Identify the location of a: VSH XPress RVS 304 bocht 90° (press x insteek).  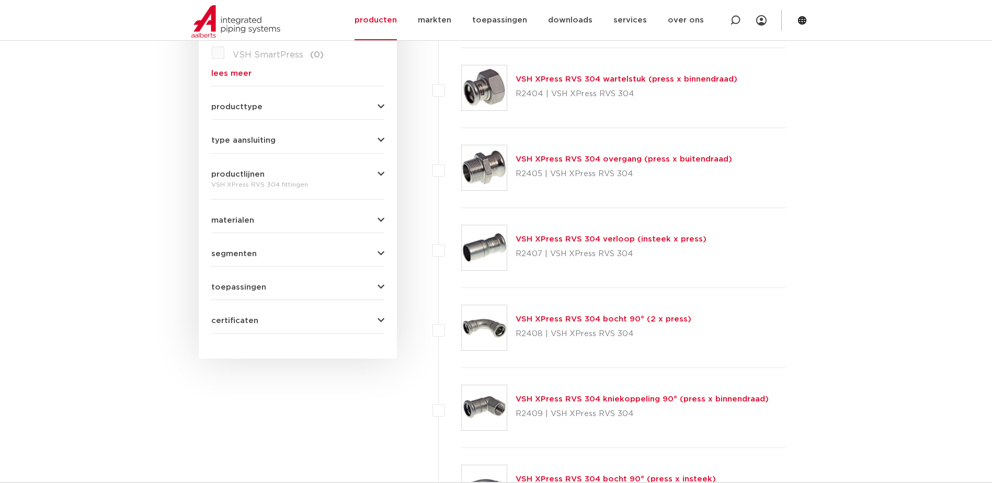
(615, 479).